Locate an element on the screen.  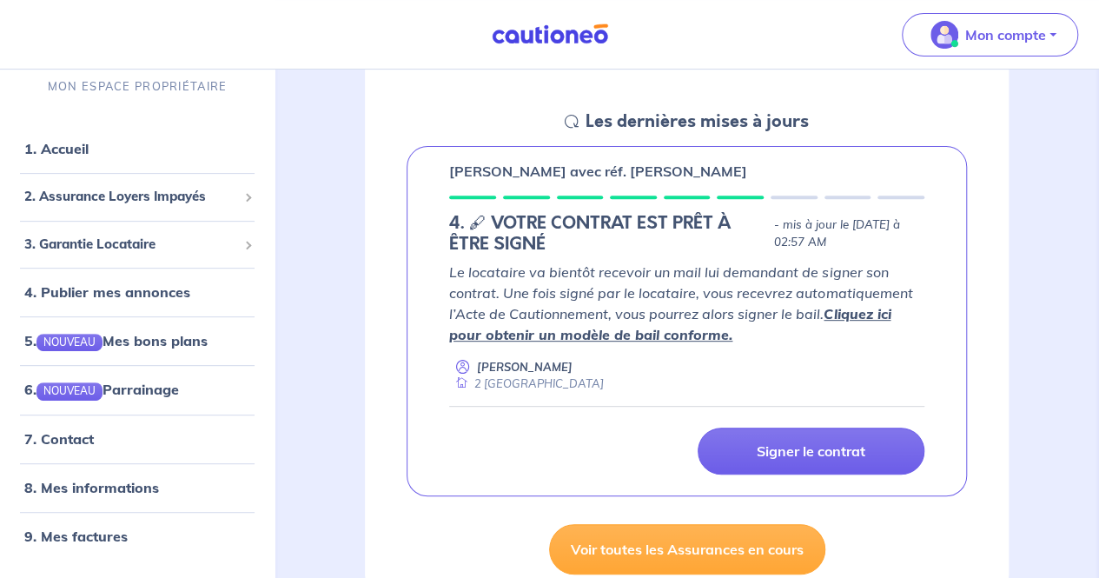
span: 2. Assurance Loyers Impayés is located at coordinates (130, 197).